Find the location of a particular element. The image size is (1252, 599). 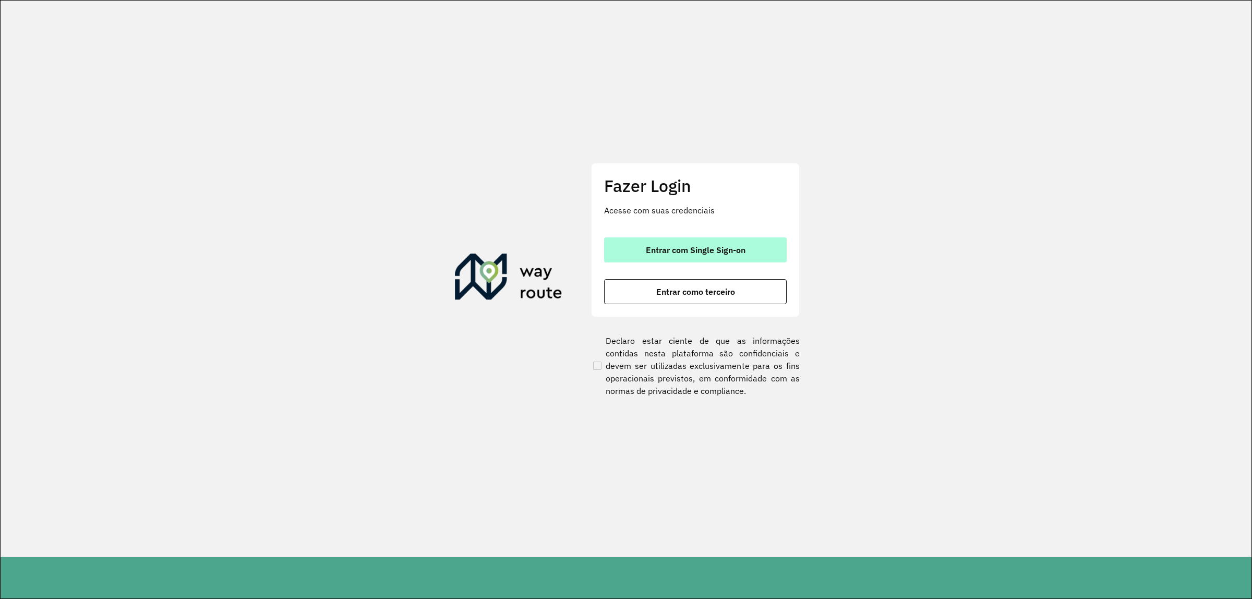

span: Entrar como terceiro is located at coordinates (696, 292).